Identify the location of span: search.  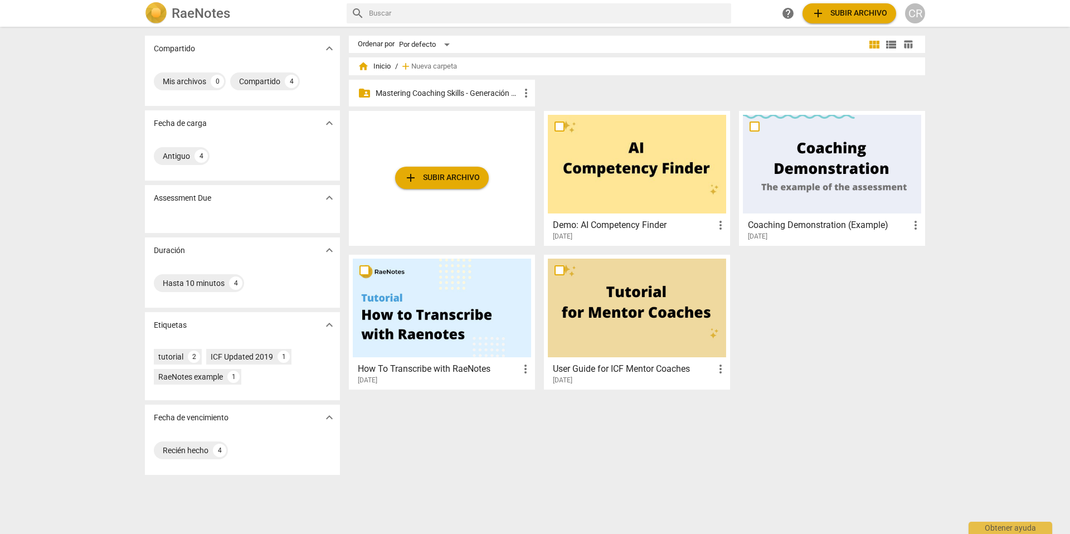
(358, 13).